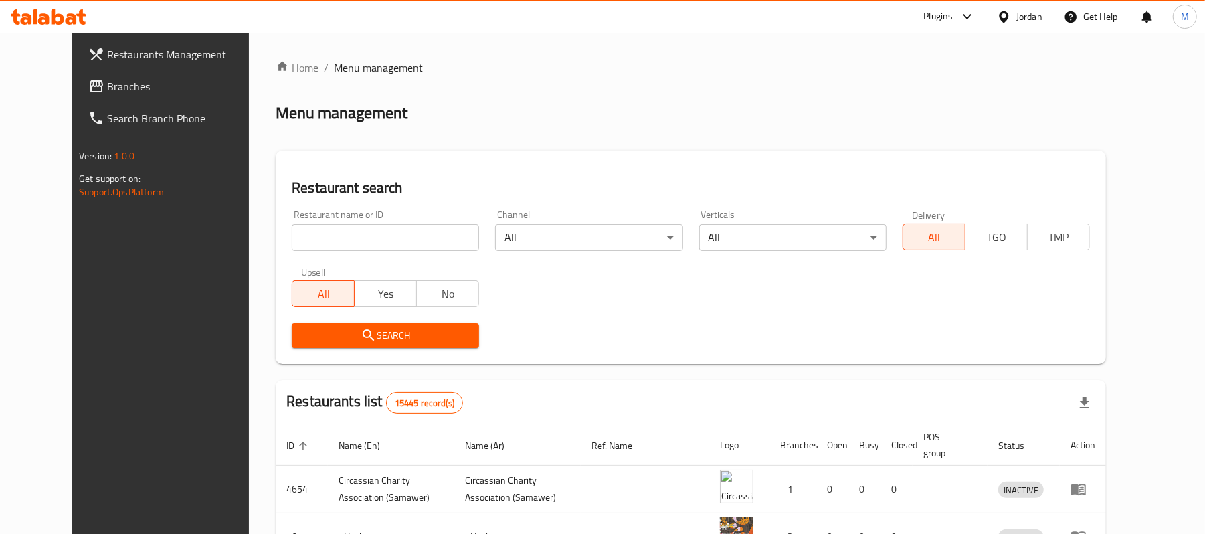 The height and width of the screenshot is (534, 1205). What do you see at coordinates (1058, 237) in the screenshot?
I see `span: TMP` at bounding box center [1058, 237].